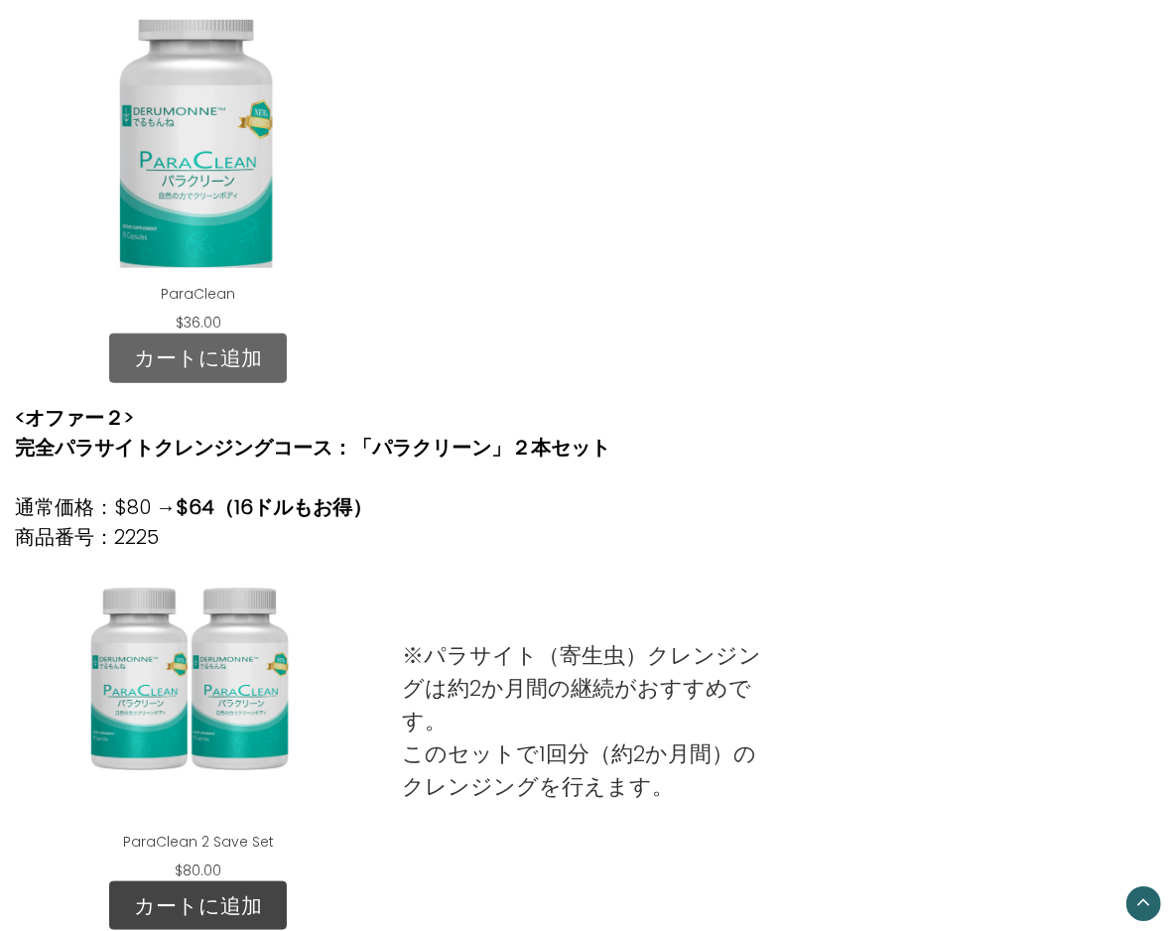 This screenshot has width=1171, height=931. Describe the element at coordinates (197, 169) in the screenshot. I see `div: ParaClean` at that location.